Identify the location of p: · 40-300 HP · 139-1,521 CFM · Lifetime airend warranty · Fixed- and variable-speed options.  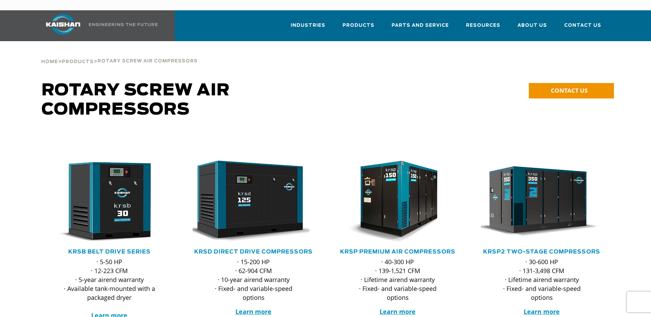
(398, 280).